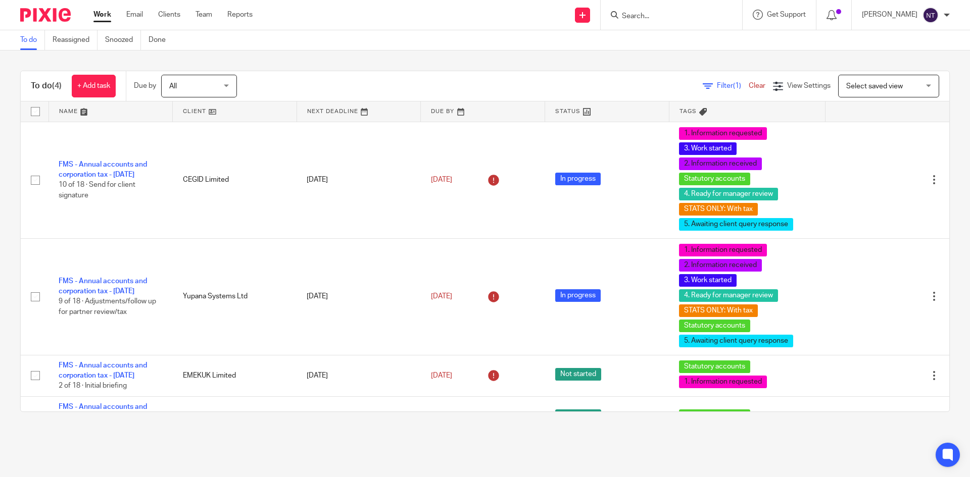  What do you see at coordinates (235, 376) in the screenshot?
I see `td: EMEKUK Limited` at bounding box center [235, 376].